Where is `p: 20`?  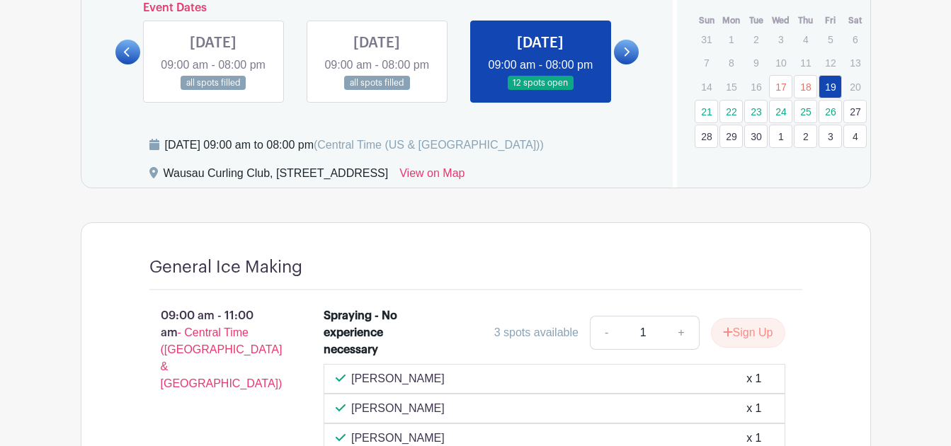
p: 20 is located at coordinates (855, 86).